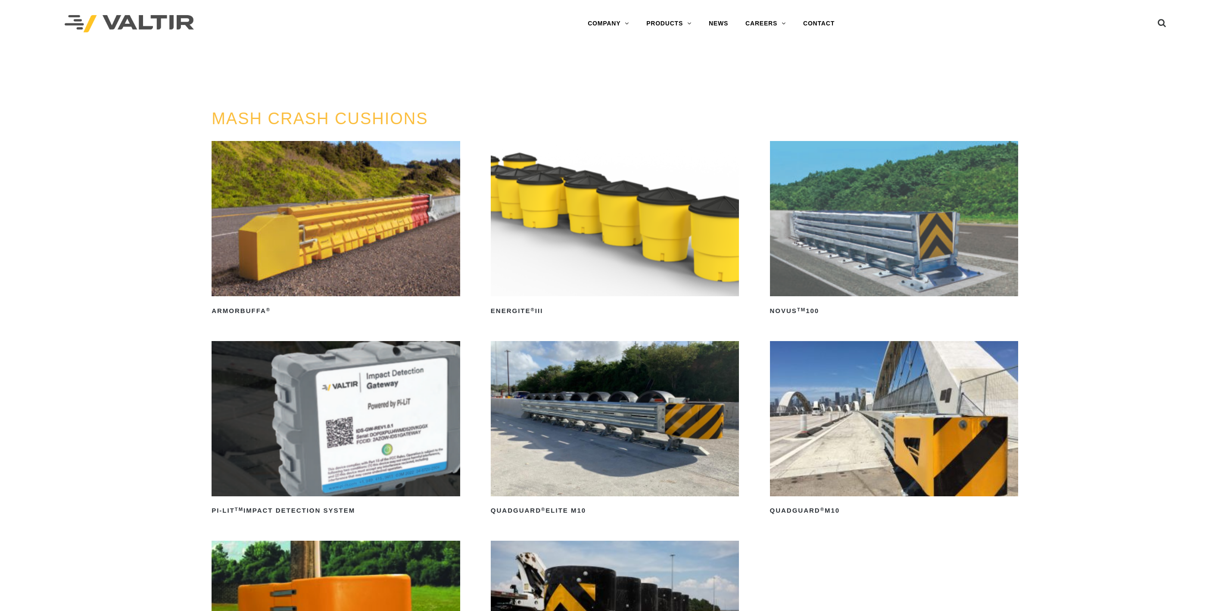 The height and width of the screenshot is (611, 1231). I want to click on h2: ArmorBuffa, so click(336, 311).